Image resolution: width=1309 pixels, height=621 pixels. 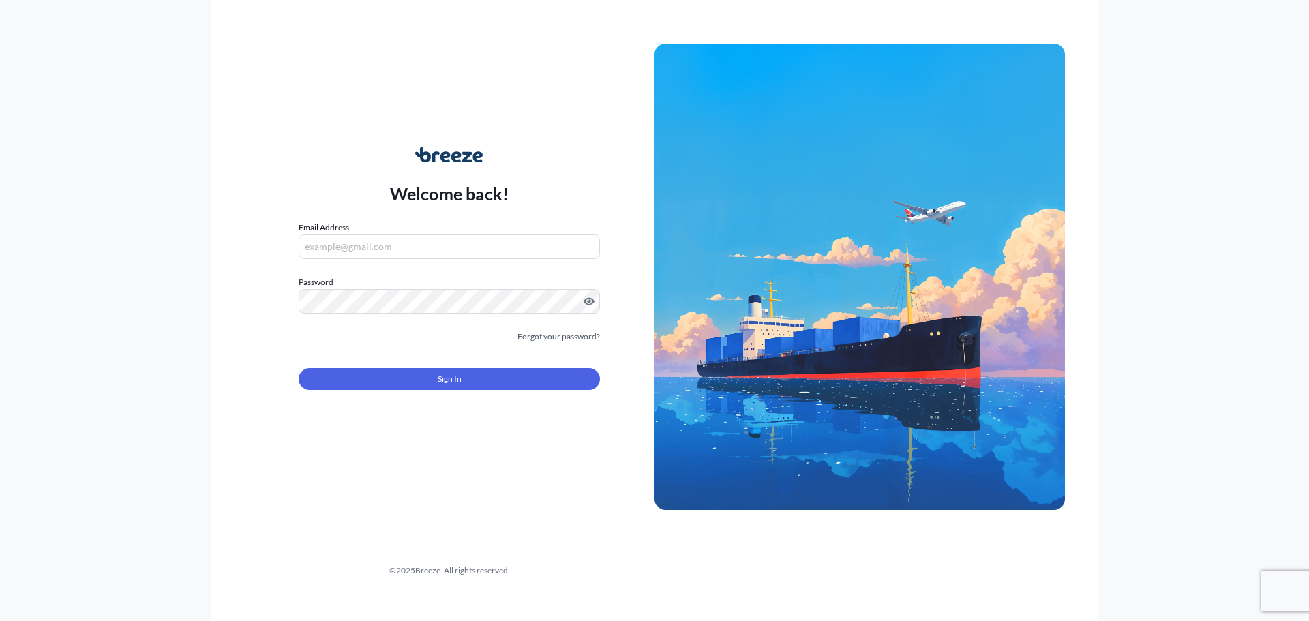 I want to click on label: Password, so click(x=449, y=282).